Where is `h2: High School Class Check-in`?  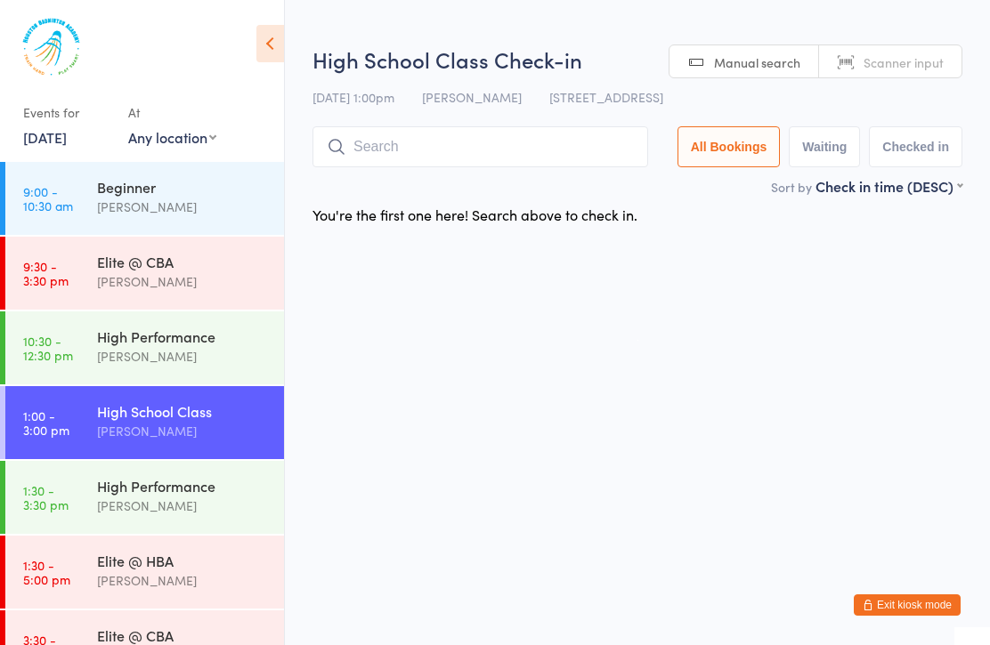 h2: High School Class Check-in is located at coordinates (637, 59).